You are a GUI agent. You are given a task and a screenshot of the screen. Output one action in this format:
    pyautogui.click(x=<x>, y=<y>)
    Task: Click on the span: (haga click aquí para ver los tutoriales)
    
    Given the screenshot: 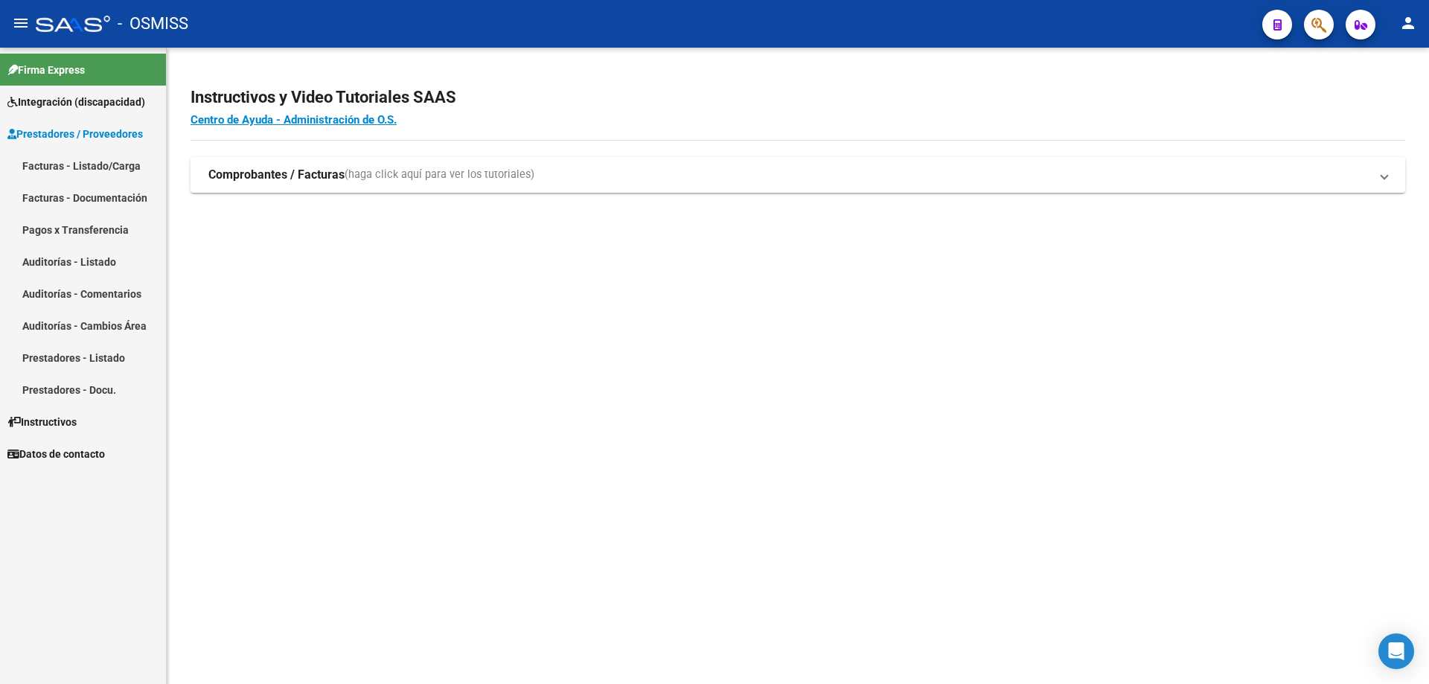 What is the action you would take?
    pyautogui.click(x=439, y=175)
    